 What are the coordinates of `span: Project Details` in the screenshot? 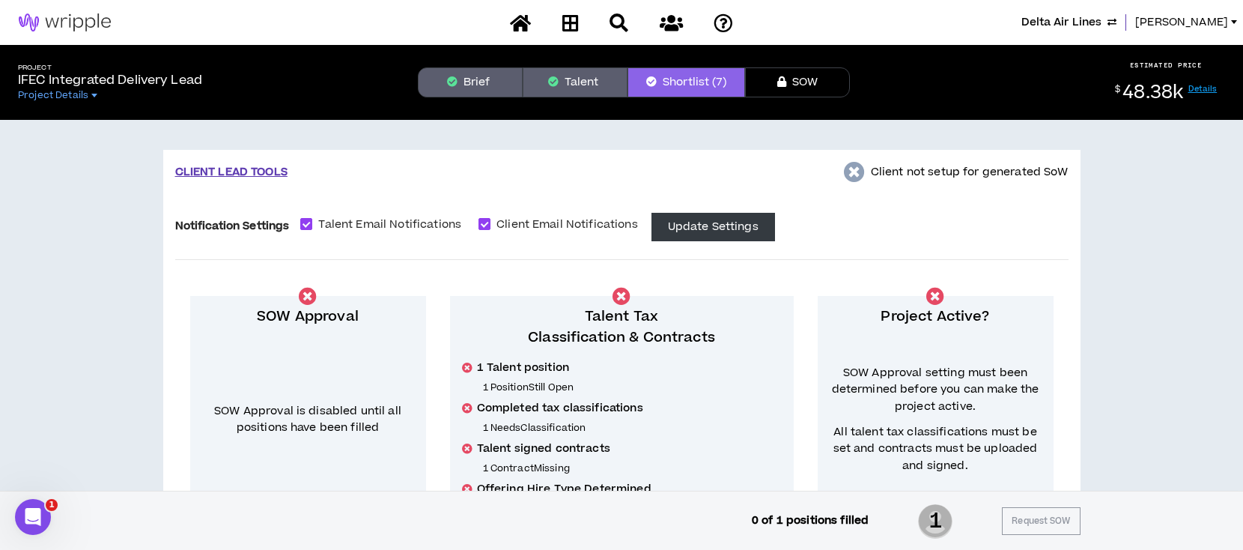 It's located at (53, 95).